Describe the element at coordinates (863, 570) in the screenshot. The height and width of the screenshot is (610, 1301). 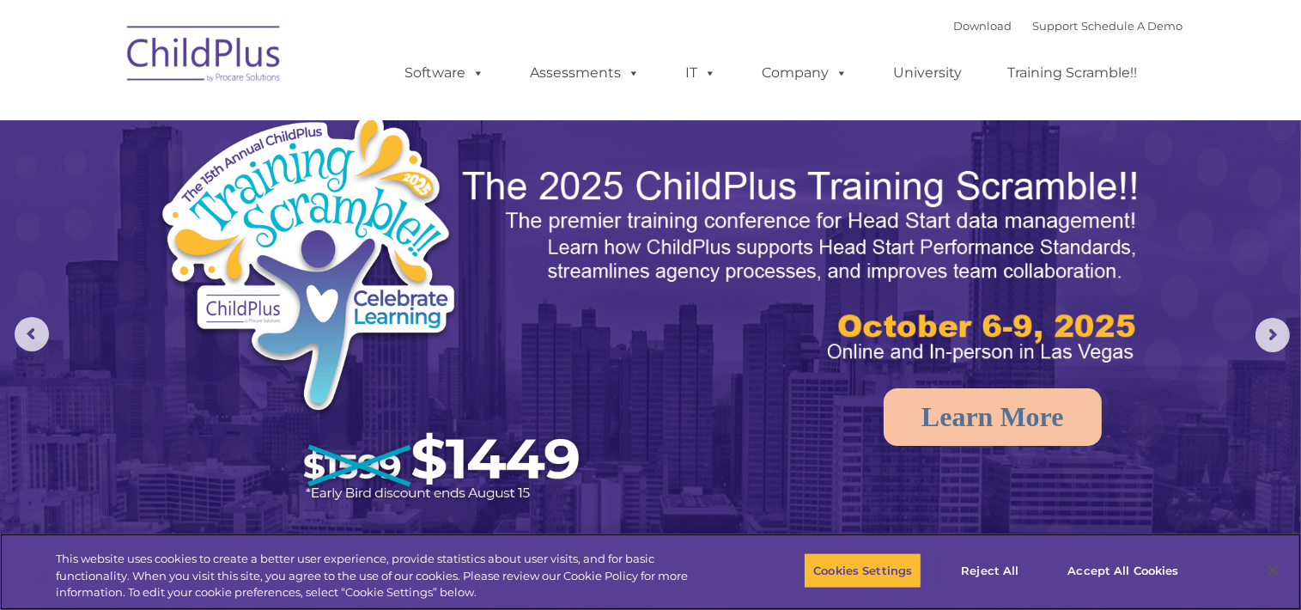
I see `button: Cookies Settings` at that location.